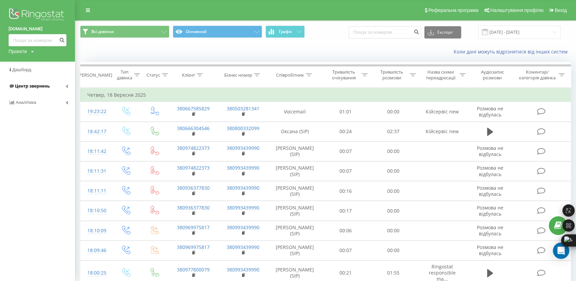  What do you see at coordinates (18, 51) in the screenshot?
I see `div: Проекти` at bounding box center [18, 51].